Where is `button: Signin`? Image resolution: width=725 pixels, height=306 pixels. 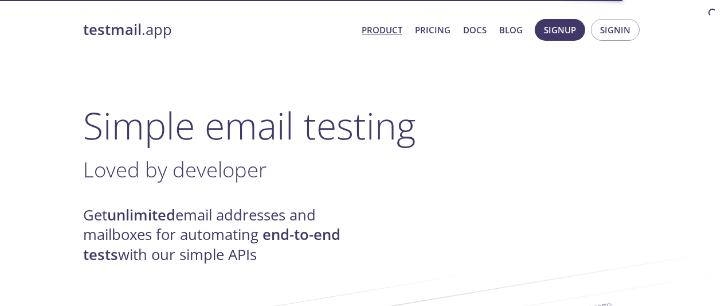
button: Signin is located at coordinates (615, 30).